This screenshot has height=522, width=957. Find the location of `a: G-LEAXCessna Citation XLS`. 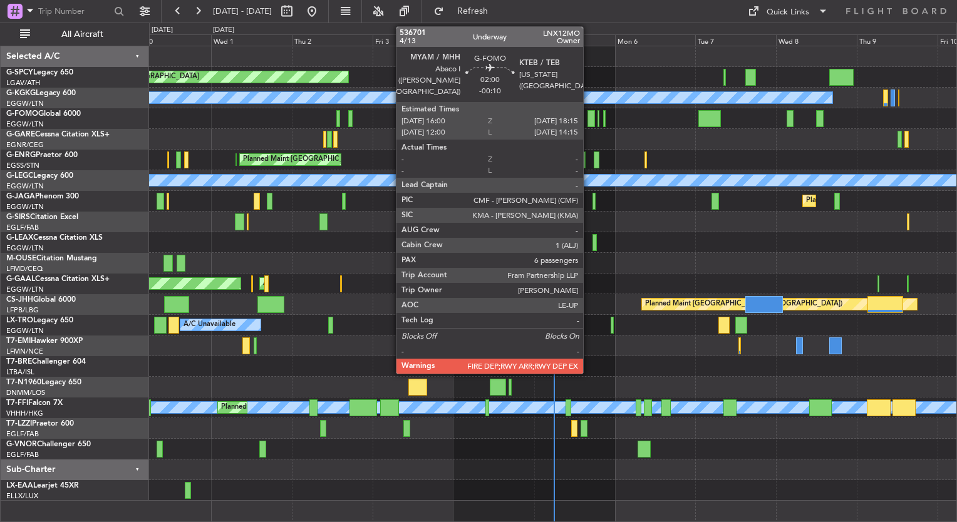

a: G-LEAXCessna Citation XLS is located at coordinates (54, 238).